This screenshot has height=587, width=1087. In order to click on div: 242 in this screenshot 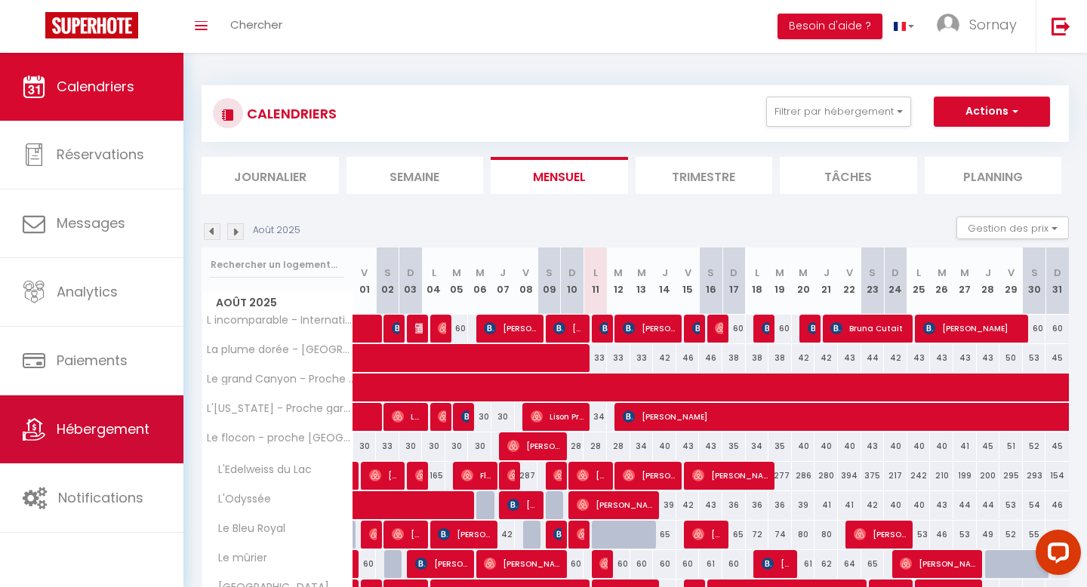, I will do `click(919, 476)`.